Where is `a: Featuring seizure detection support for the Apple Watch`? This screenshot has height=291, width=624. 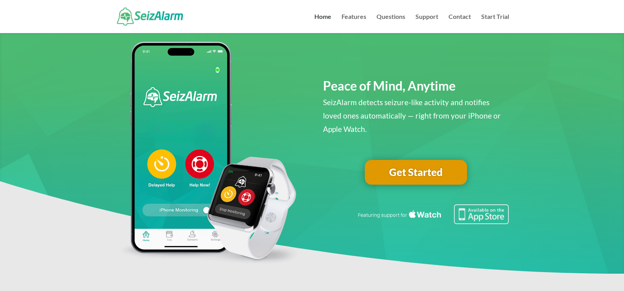 a: Featuring seizure detection support for the Apple Watch is located at coordinates (433, 221).